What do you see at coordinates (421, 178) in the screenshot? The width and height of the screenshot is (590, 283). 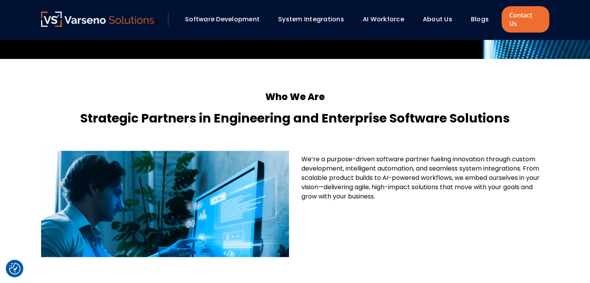 I see `span: We’re a purpose-driven software partner fueling innovation through custom development, intelligen...` at bounding box center [421, 178].